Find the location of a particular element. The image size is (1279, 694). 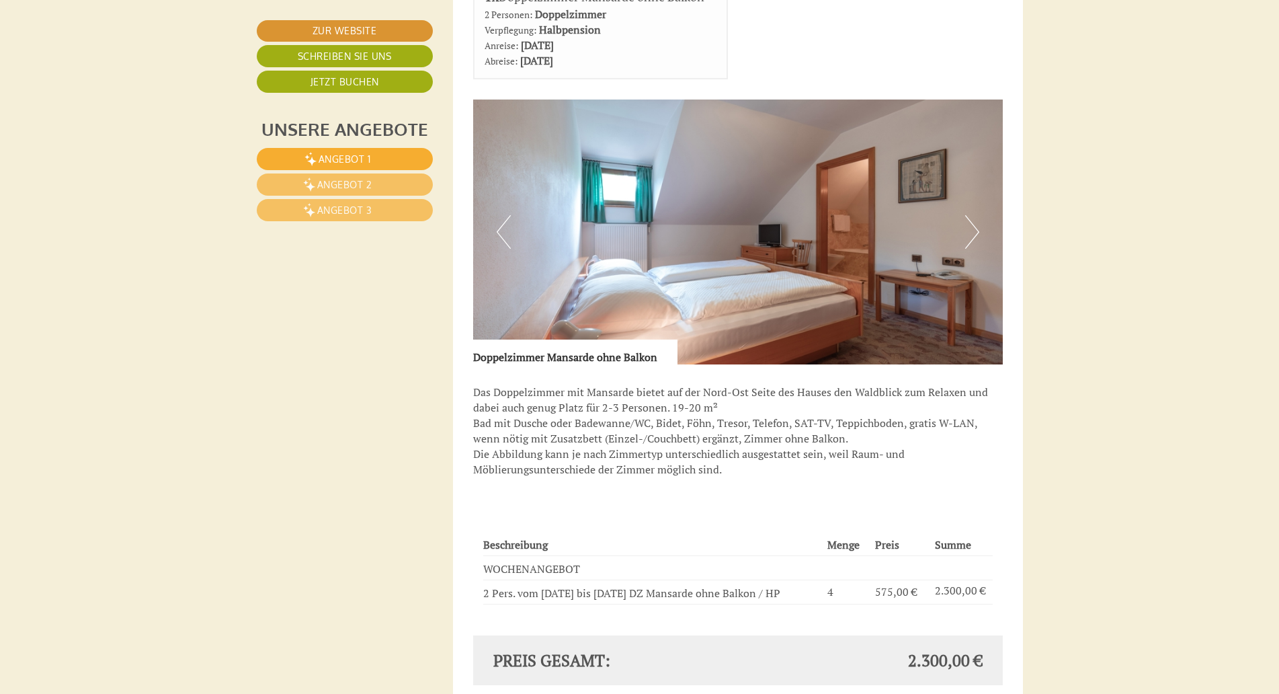

button: Next is located at coordinates (972, 232).